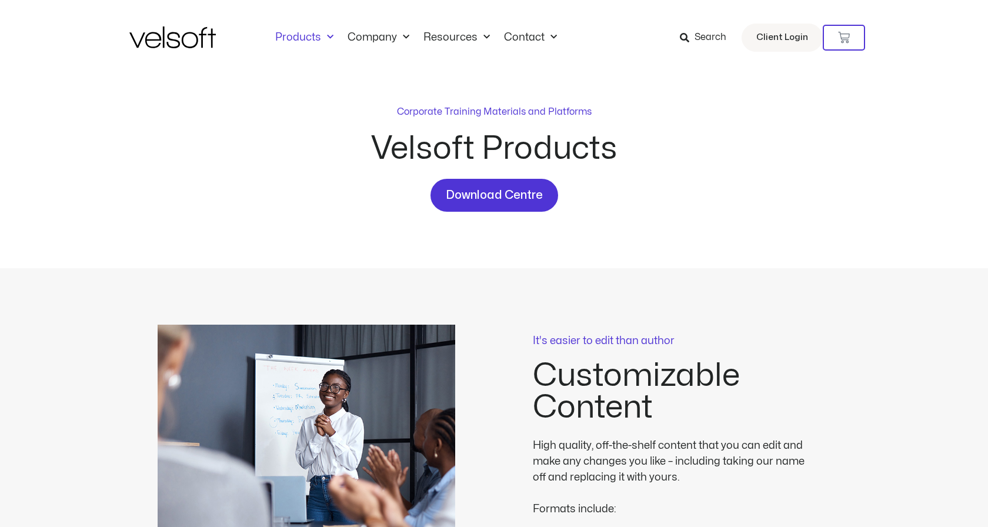 Image resolution: width=988 pixels, height=527 pixels. What do you see at coordinates (494, 112) in the screenshot?
I see `p: Corporate Training Materials and Platforms` at bounding box center [494, 112].